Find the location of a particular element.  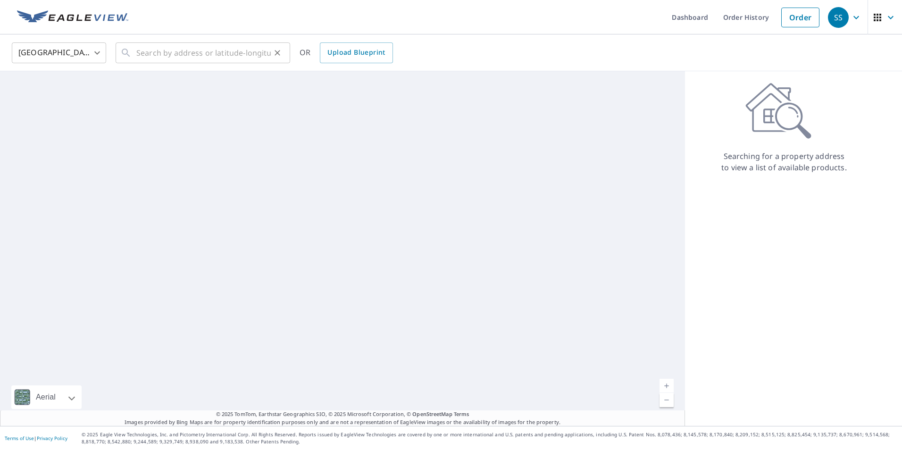

a: Upload Blueprint is located at coordinates (356, 53).